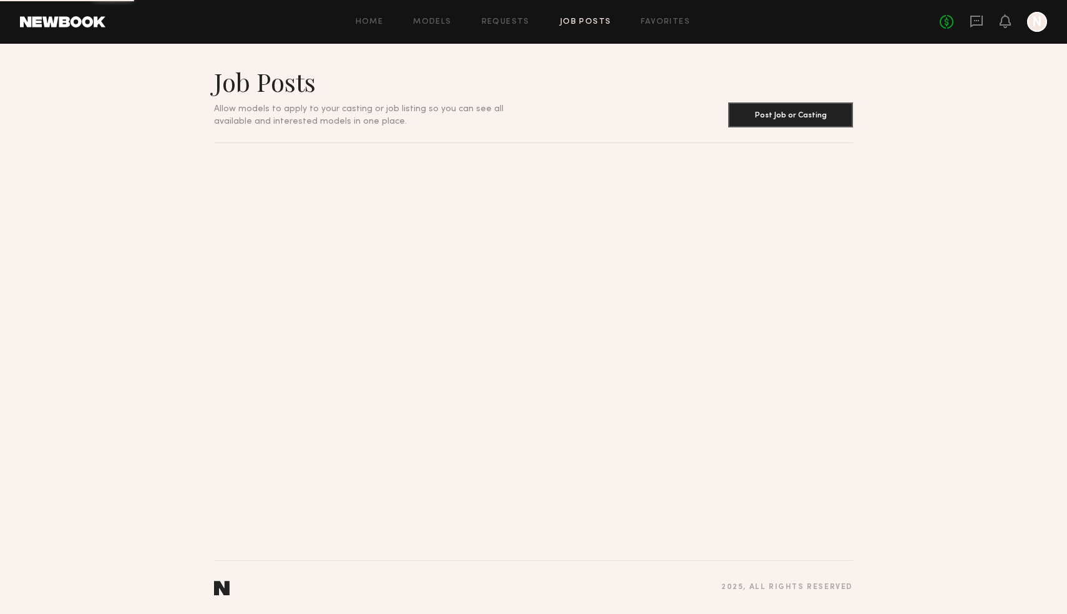 This screenshot has height=614, width=1067. What do you see at coordinates (1037, 22) in the screenshot?
I see `a: N` at bounding box center [1037, 22].